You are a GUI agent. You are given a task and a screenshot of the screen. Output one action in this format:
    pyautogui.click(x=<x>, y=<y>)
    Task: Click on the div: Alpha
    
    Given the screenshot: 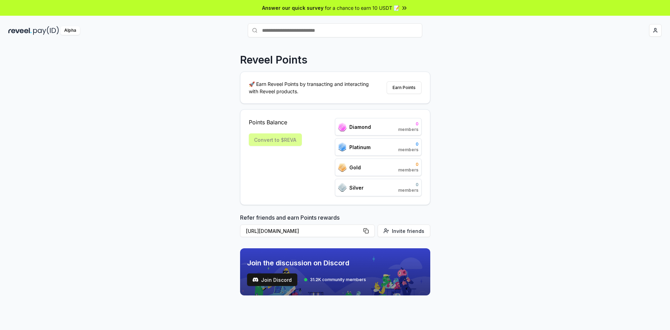 What is the action you would take?
    pyautogui.click(x=70, y=30)
    